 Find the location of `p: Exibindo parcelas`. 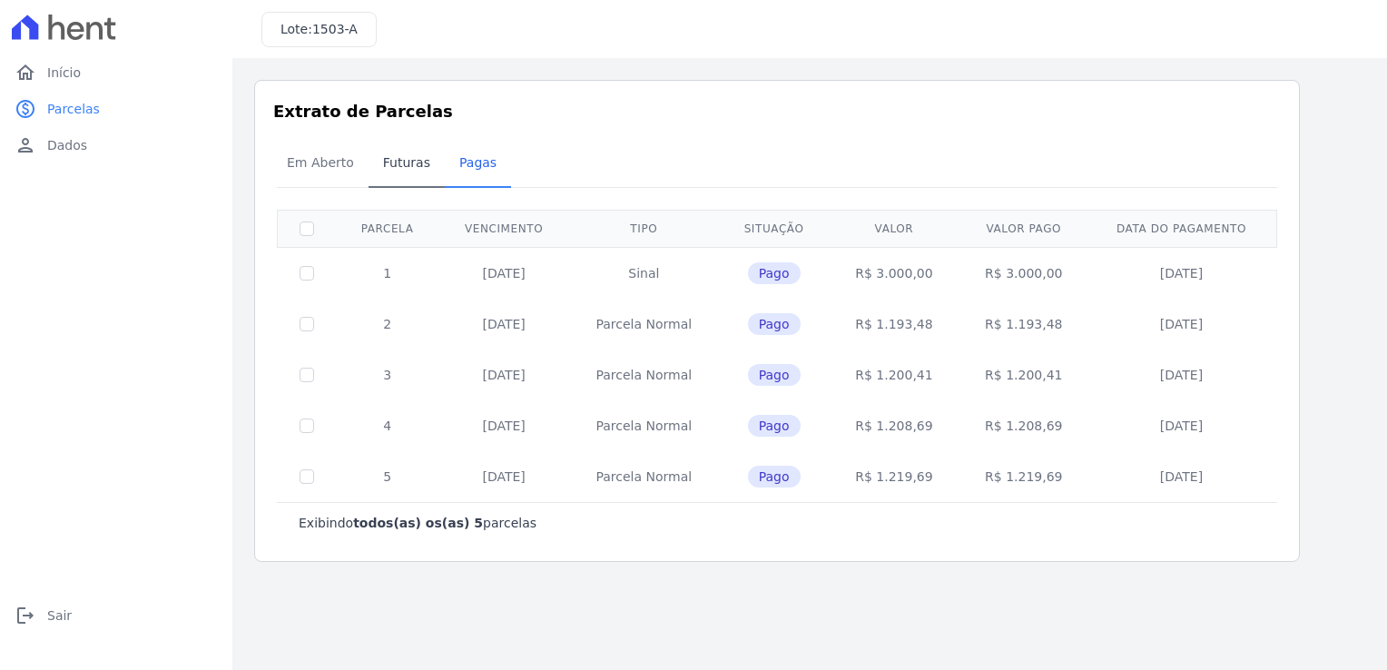

p: Exibindo parcelas is located at coordinates (418, 523).